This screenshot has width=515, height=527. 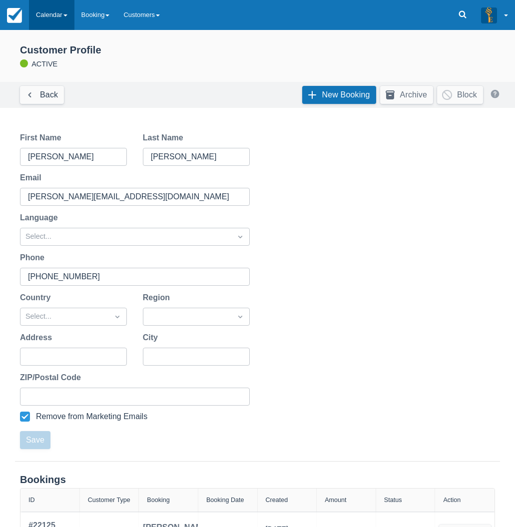 I want to click on div: Created, so click(x=277, y=500).